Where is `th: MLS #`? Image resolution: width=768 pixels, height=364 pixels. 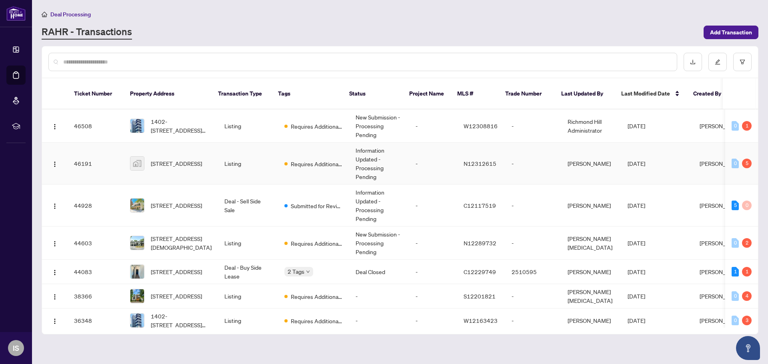 th: MLS # is located at coordinates (475, 94).